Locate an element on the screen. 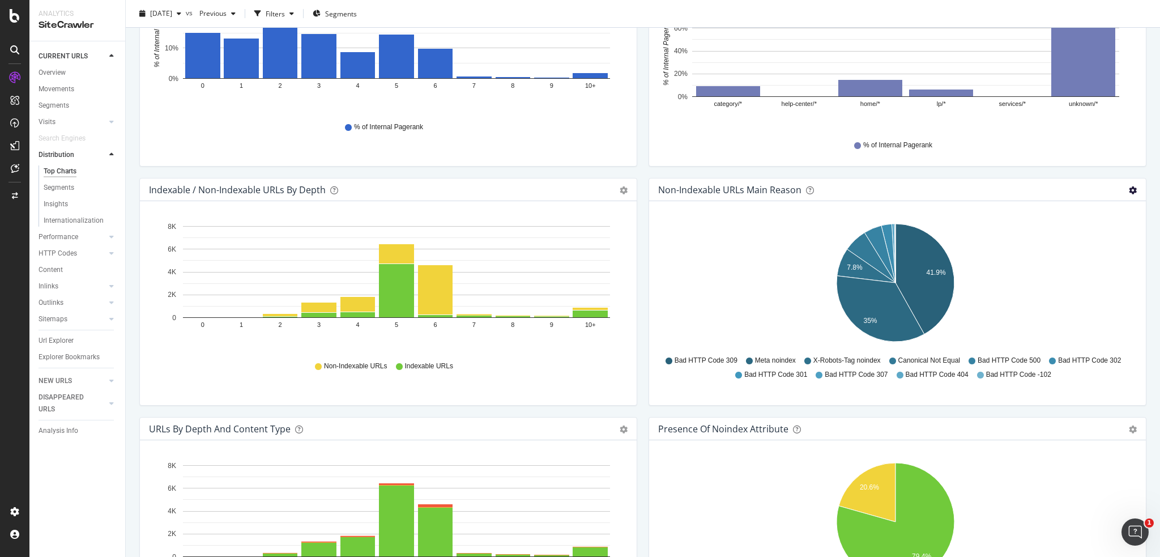 Image resolution: width=1160 pixels, height=557 pixels. a: Content is located at coordinates (78, 270).